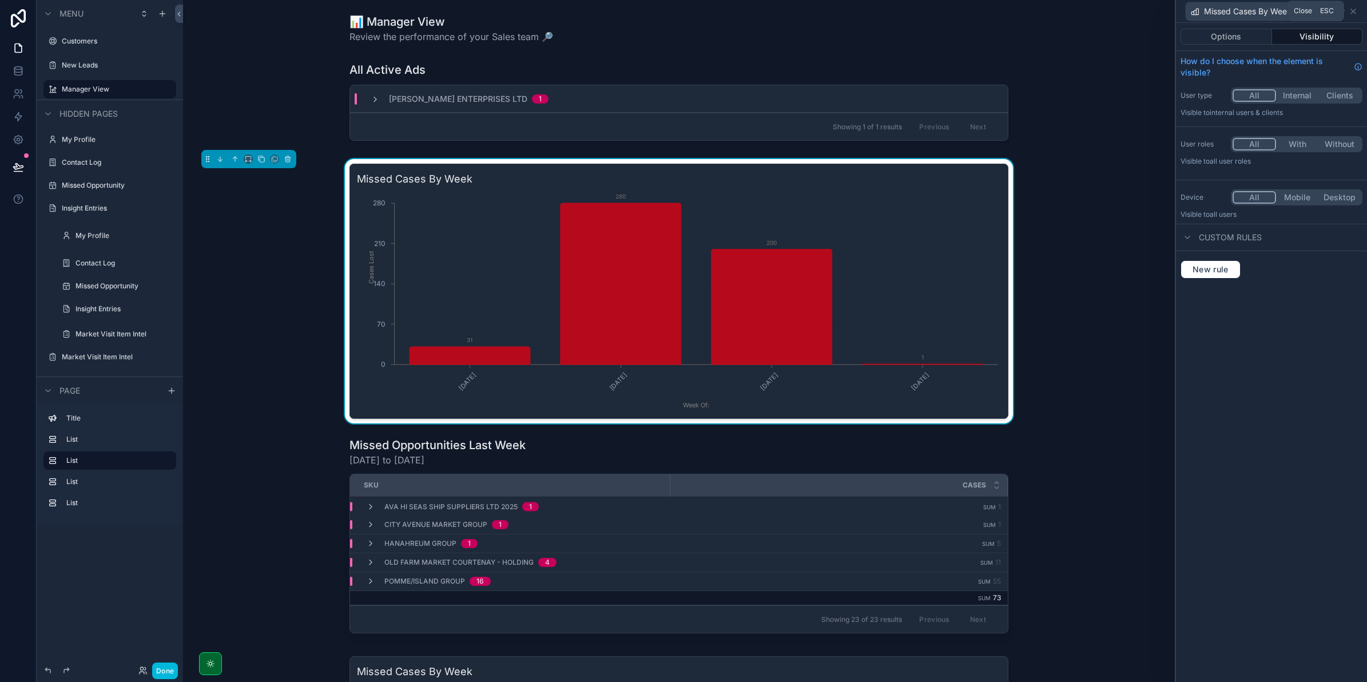 Image resolution: width=1367 pixels, height=682 pixels. What do you see at coordinates (1251, 11) in the screenshot?
I see `button: Missed Cases By Week` at bounding box center [1251, 11].